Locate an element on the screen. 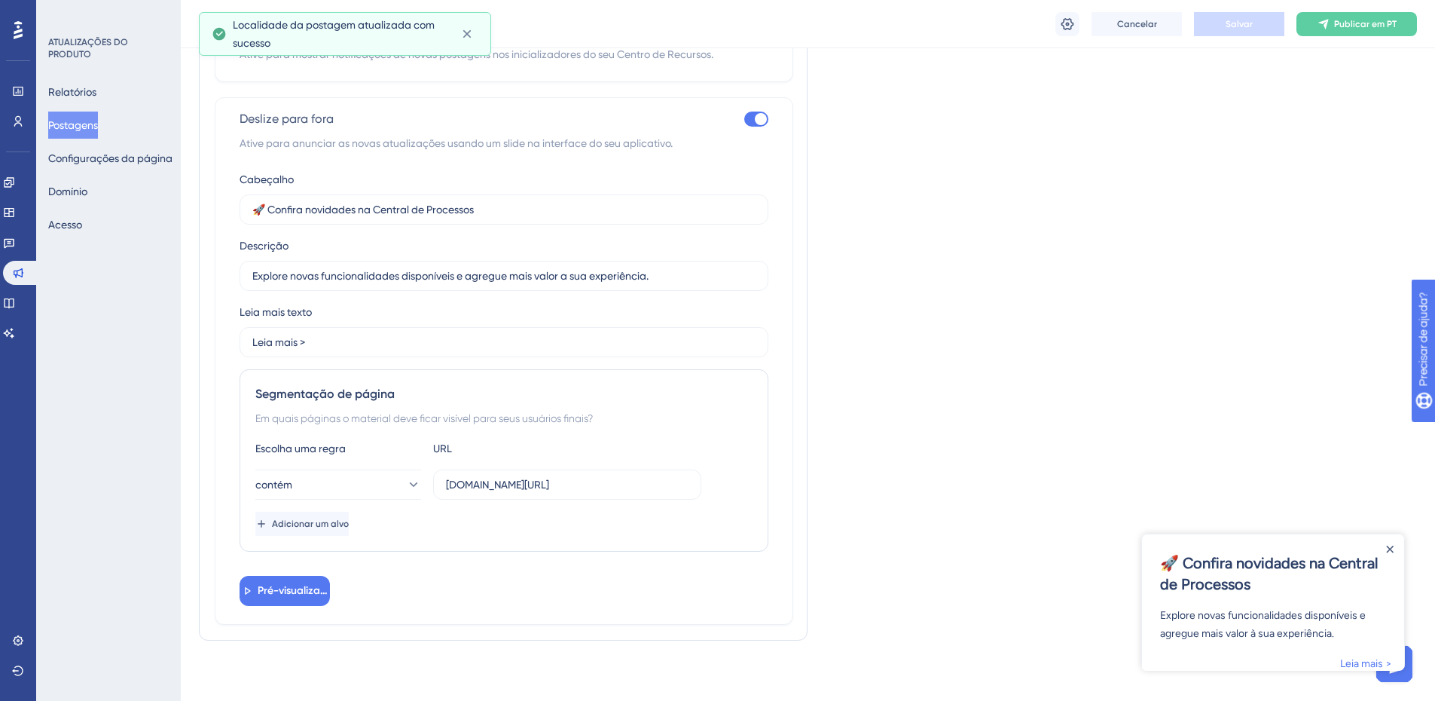  button: Abra o iniciador do assistente de IA is located at coordinates (23, 23).